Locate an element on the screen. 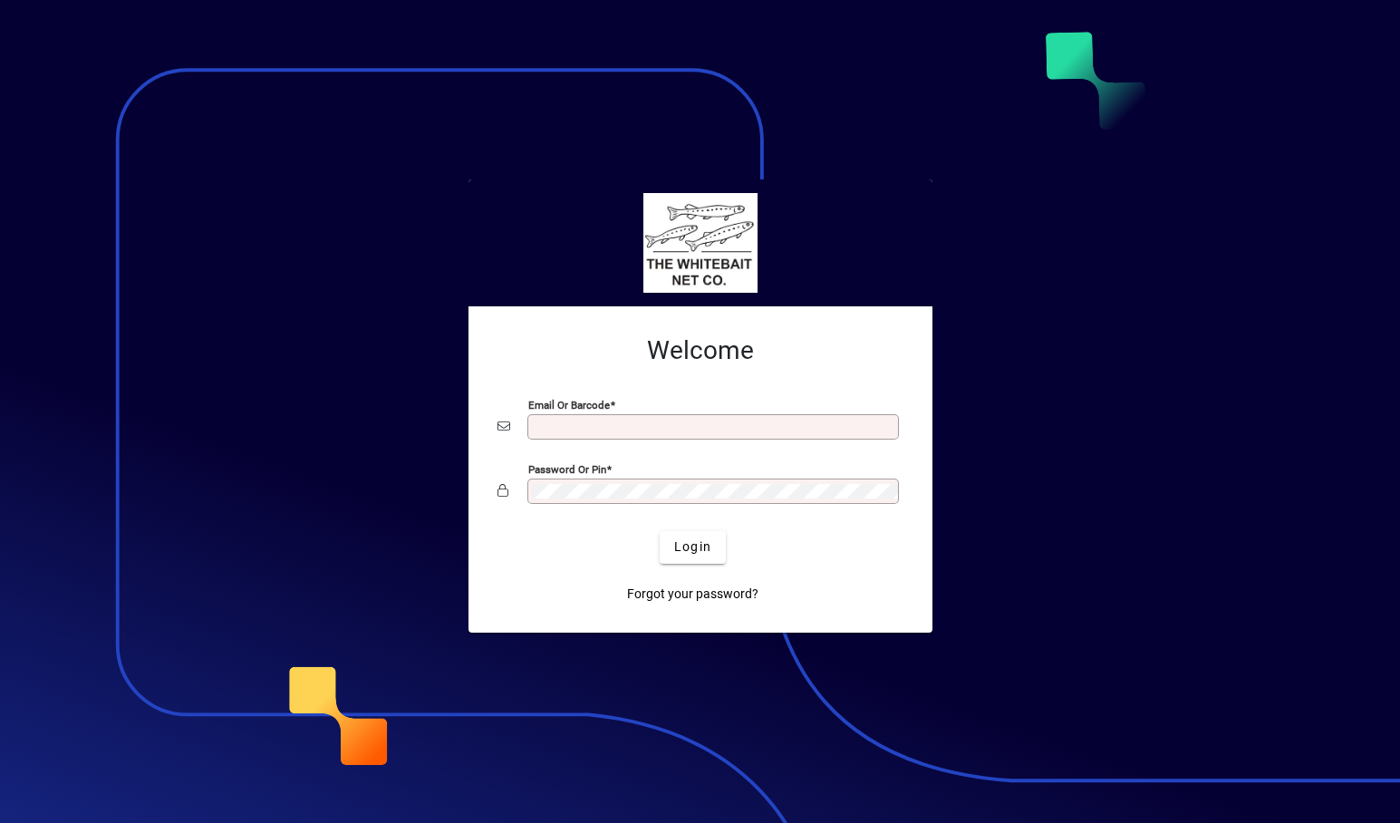  a: Forgot your password? is located at coordinates (692, 595).